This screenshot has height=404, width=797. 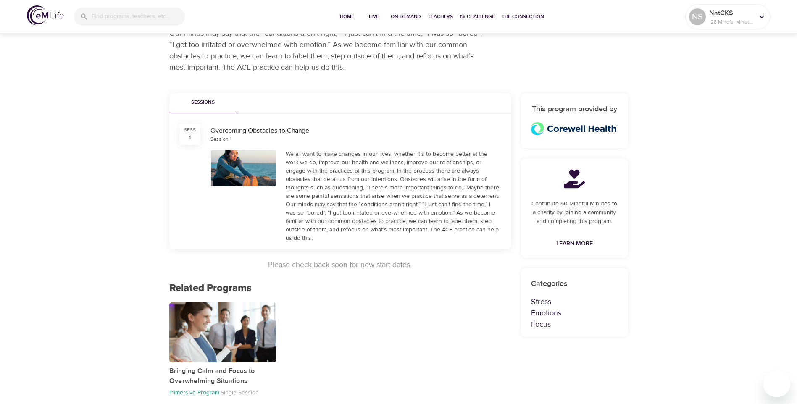 I want to click on span: Learn More, so click(x=574, y=244).